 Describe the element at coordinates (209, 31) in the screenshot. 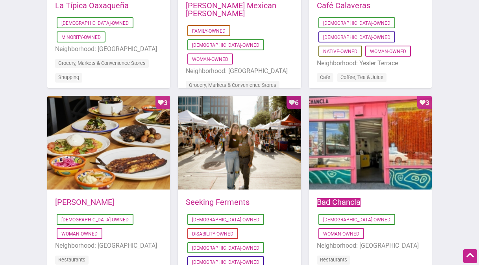

I see `a: Family-Owned` at that location.